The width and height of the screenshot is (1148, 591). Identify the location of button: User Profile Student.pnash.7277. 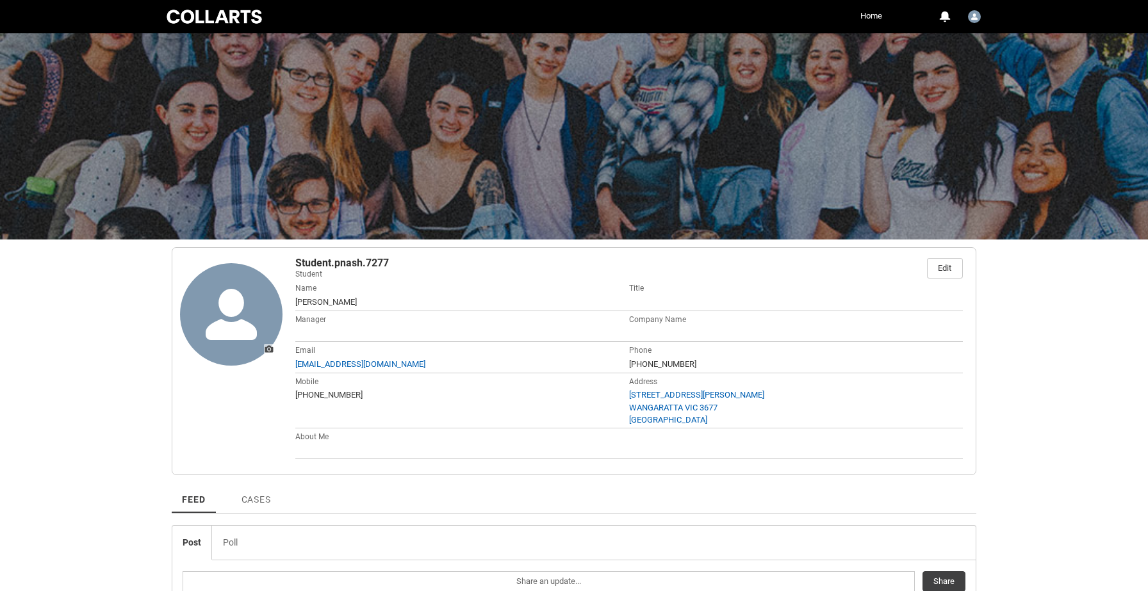
(974, 15).